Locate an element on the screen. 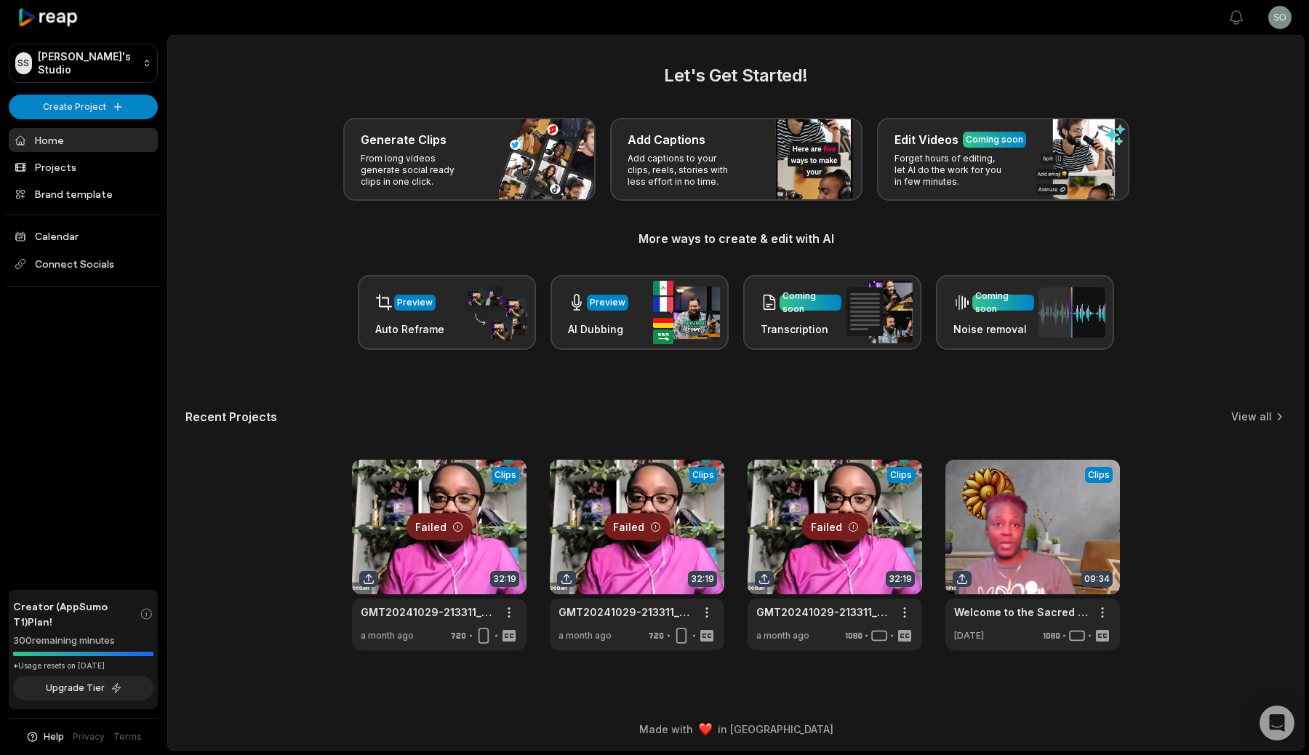  p: Add captions to your clips, reels, stories with less effort in no time. is located at coordinates (683, 170).